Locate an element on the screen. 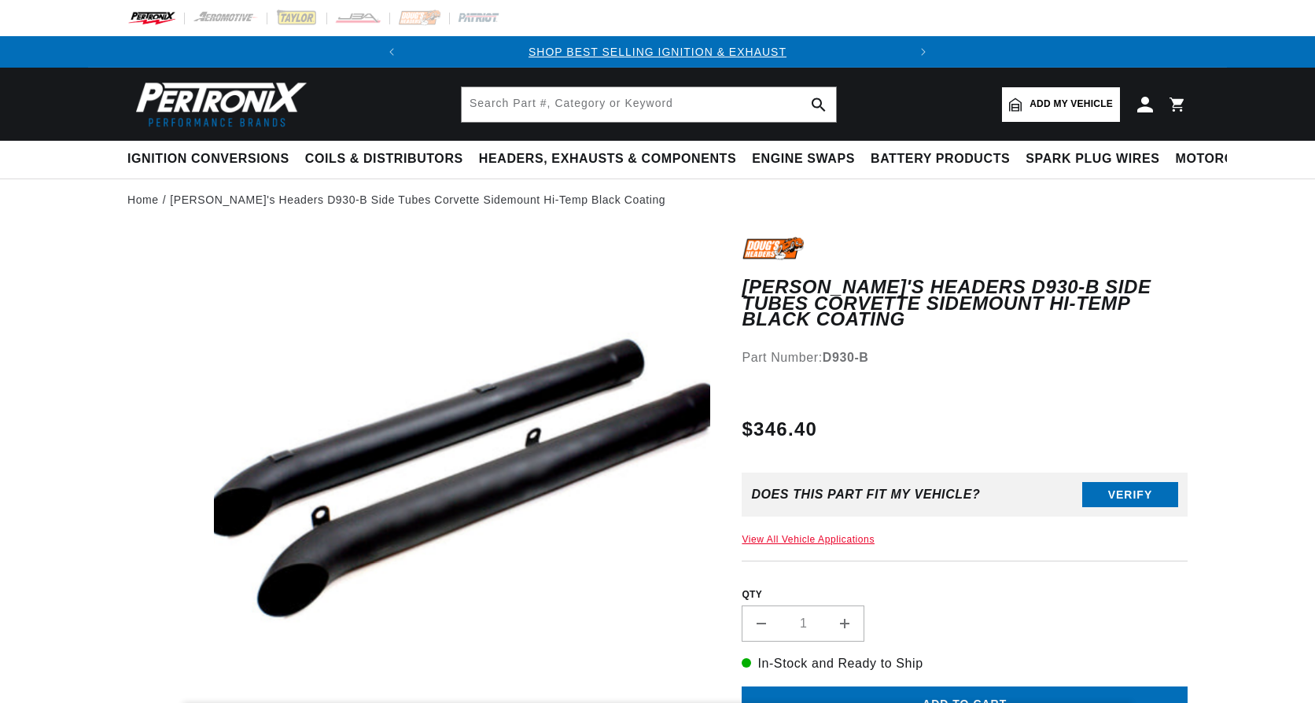  button: Translation missing: en.sections.announcements.next_announcement is located at coordinates (923, 52).